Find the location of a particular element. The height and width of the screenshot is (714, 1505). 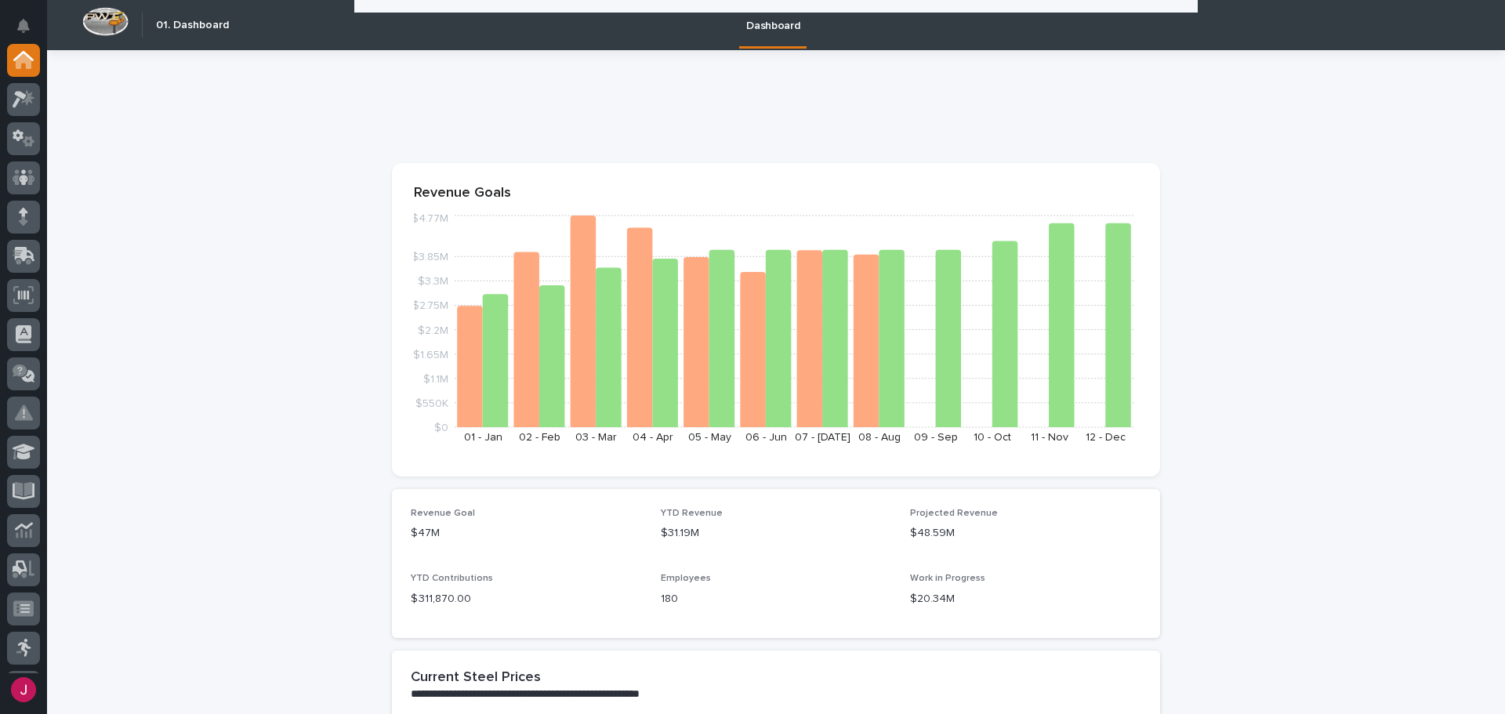

tspan: $2.2M is located at coordinates (433, 330).